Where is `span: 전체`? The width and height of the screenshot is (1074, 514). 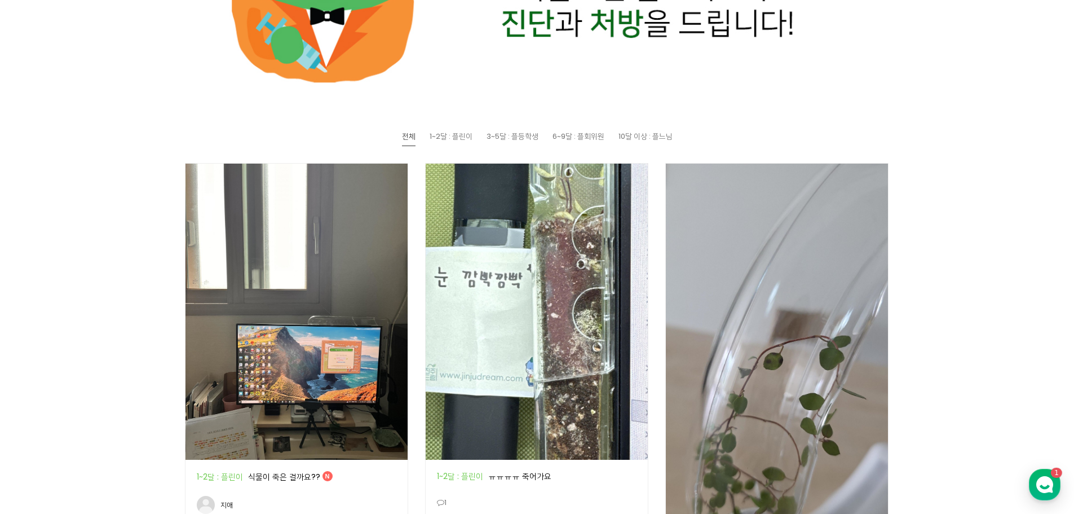
span: 전체 is located at coordinates (409, 136).